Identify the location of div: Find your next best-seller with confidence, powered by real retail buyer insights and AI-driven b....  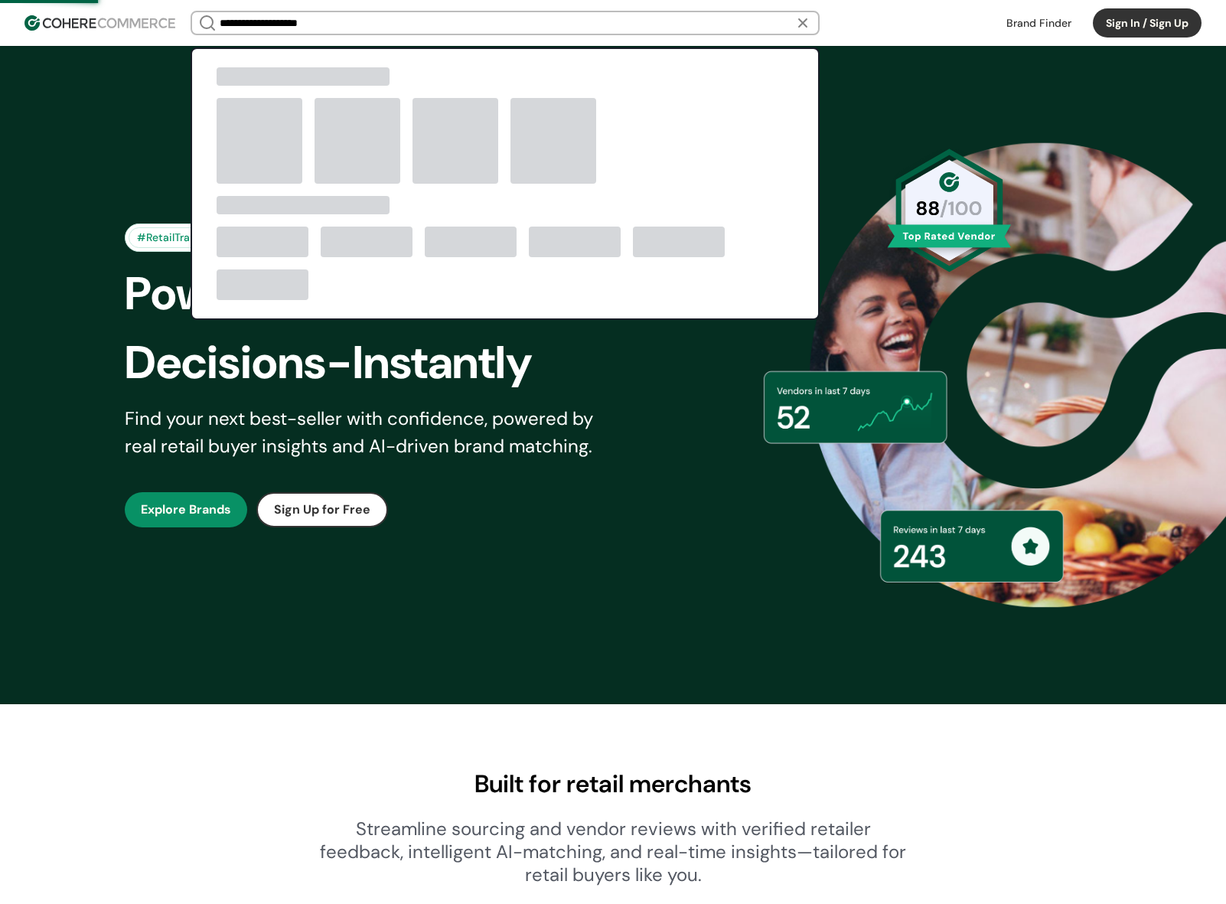
(369, 432).